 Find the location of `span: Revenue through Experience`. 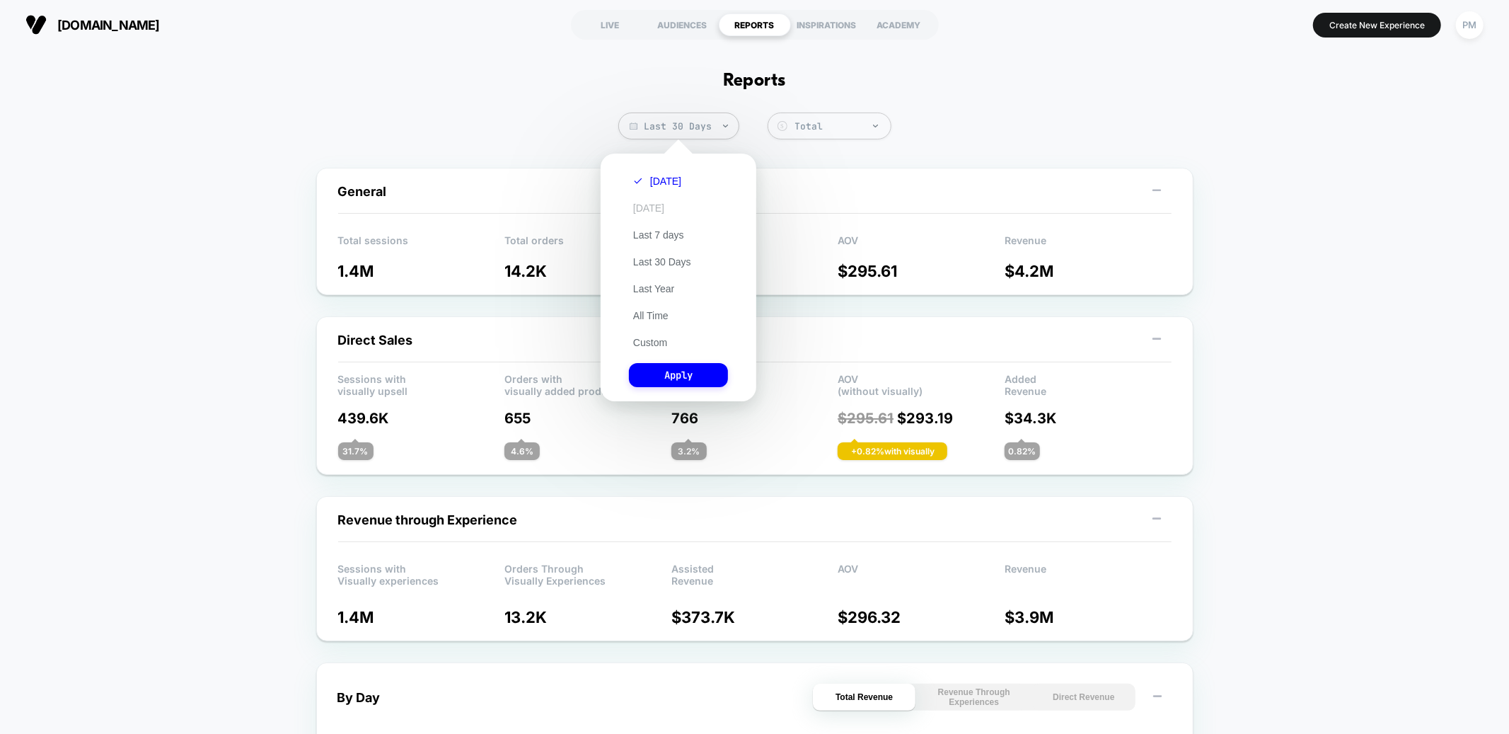

span: Revenue through Experience is located at coordinates (428, 519).